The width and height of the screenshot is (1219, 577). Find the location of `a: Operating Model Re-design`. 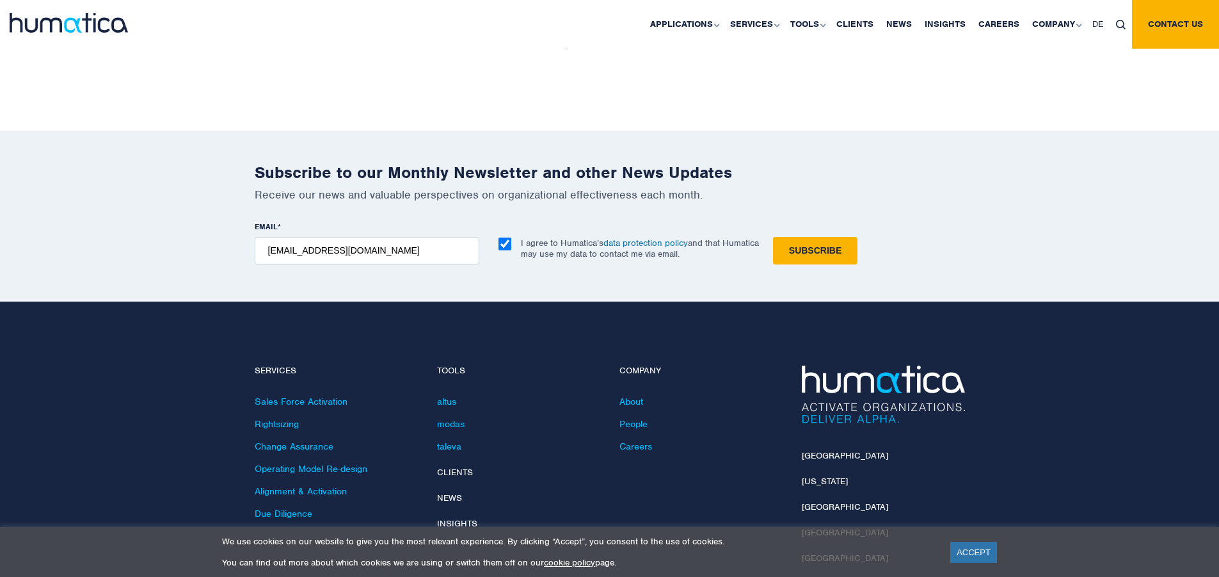

a: Operating Model Re-design is located at coordinates (311, 469).